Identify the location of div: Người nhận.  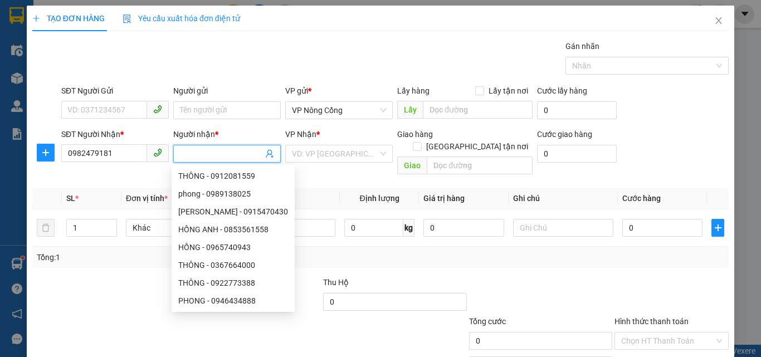
(227, 134).